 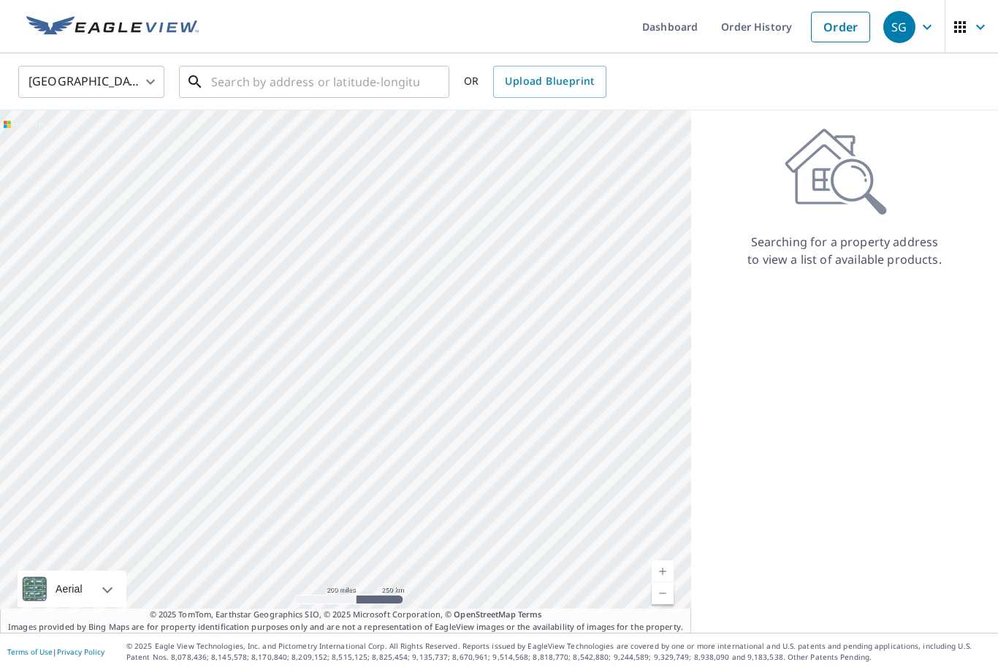 I want to click on p: Searching for a property address to view a list of available products., so click(x=845, y=251).